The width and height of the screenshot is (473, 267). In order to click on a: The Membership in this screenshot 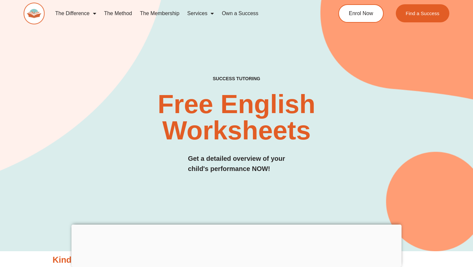, I will do `click(160, 13)`.